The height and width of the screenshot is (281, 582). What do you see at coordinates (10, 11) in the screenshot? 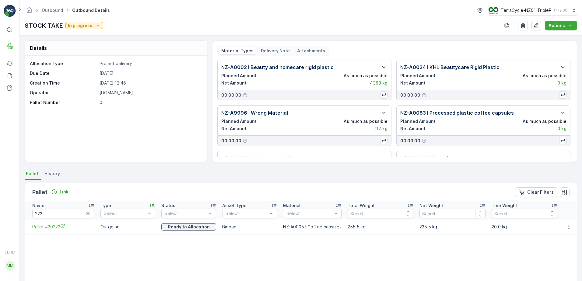
I see `img: logo` at bounding box center [10, 11].